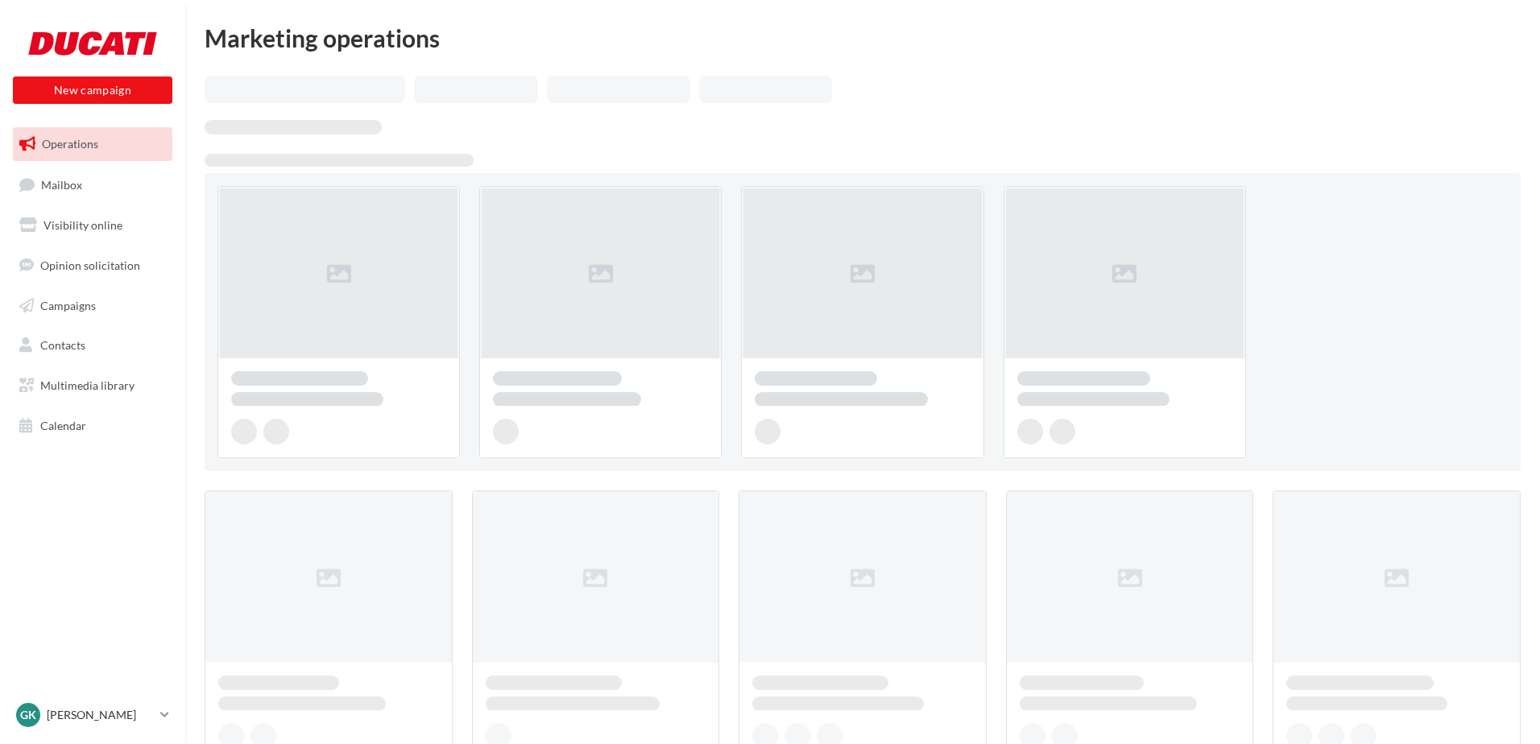 This screenshot has height=744, width=1540. I want to click on a: Contacts, so click(93, 346).